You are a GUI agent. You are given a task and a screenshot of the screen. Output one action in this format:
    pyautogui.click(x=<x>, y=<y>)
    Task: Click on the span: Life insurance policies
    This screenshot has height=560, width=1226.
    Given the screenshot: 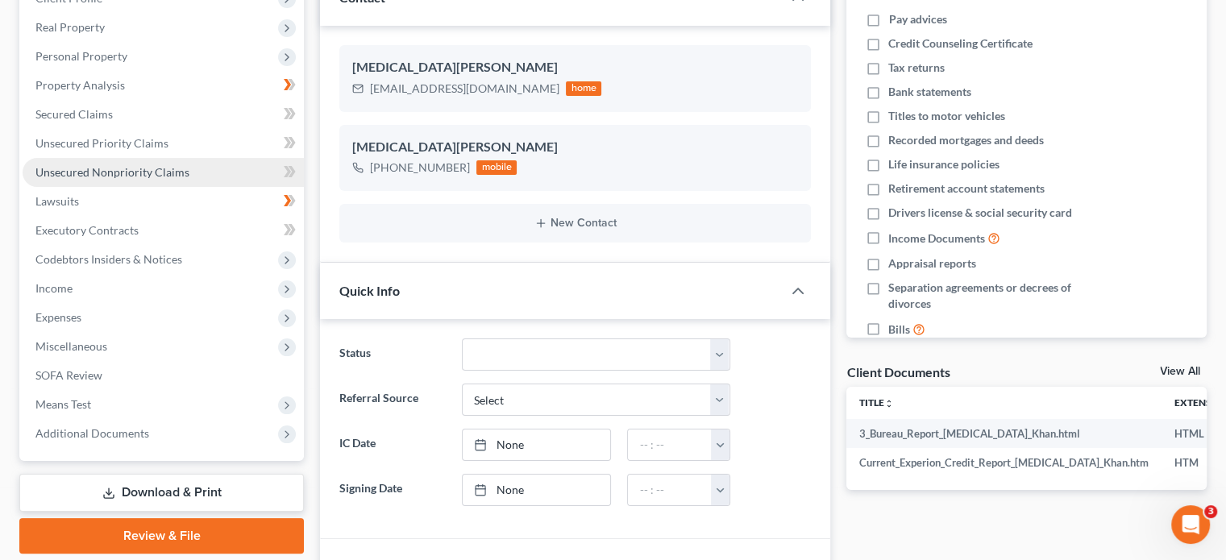 What is the action you would take?
    pyautogui.click(x=944, y=164)
    